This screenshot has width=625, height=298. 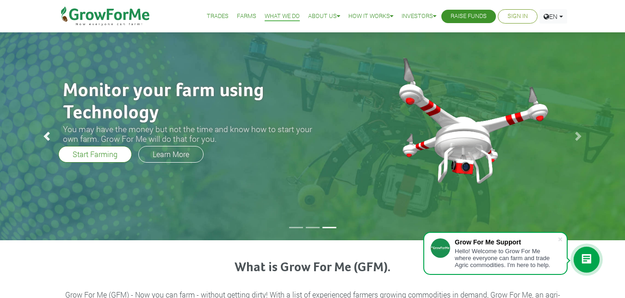 I want to click on a: How it Works, so click(x=370, y=16).